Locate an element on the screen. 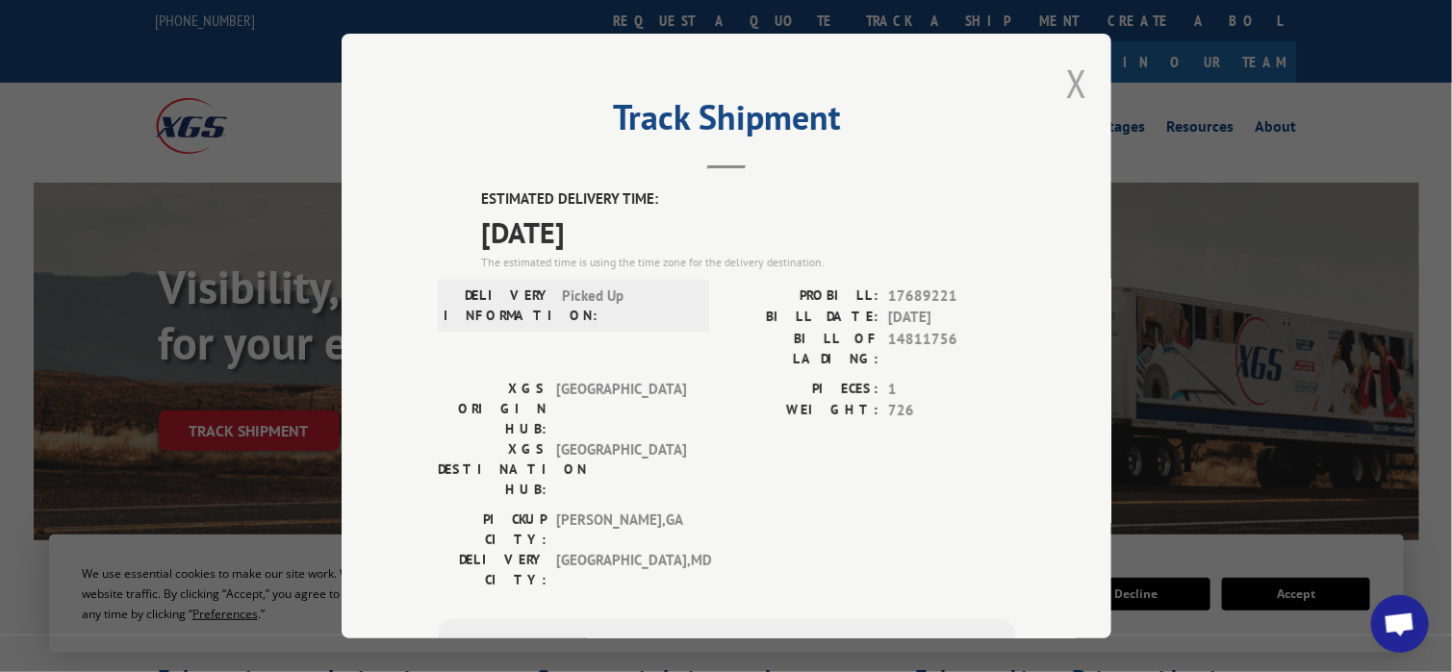  button: Close modal is located at coordinates (1076, 83).